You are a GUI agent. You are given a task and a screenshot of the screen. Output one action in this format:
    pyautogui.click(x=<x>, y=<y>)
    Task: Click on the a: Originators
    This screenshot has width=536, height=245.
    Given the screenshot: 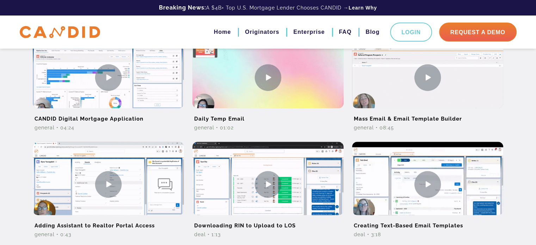 What is the action you would take?
    pyautogui.click(x=262, y=32)
    